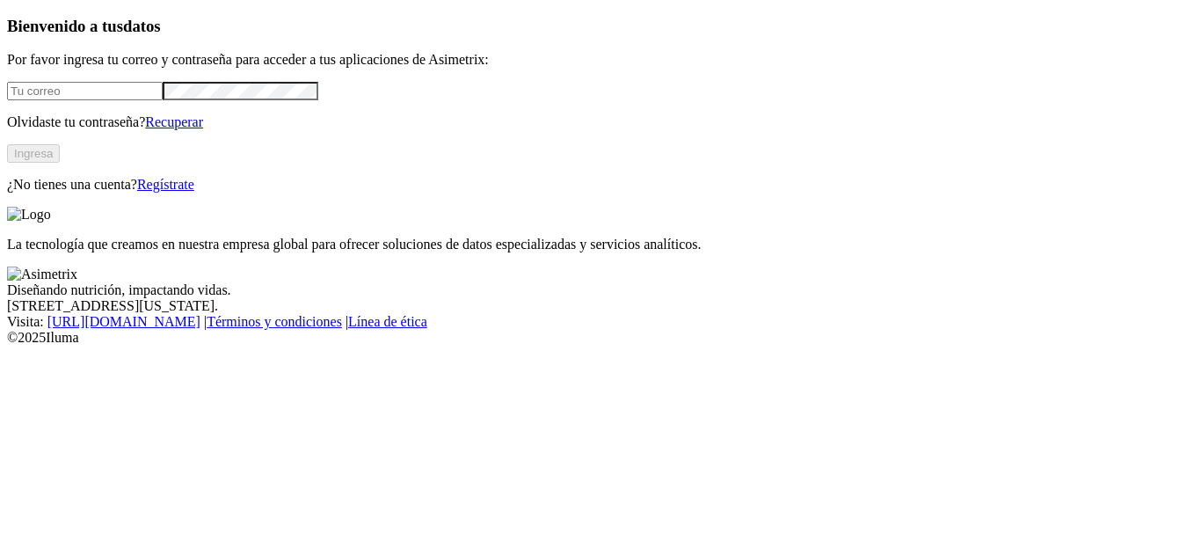 The image size is (1201, 534). What do you see at coordinates (601, 26) in the screenshot?
I see `h3: Bienvenido a tus` at bounding box center [601, 26].